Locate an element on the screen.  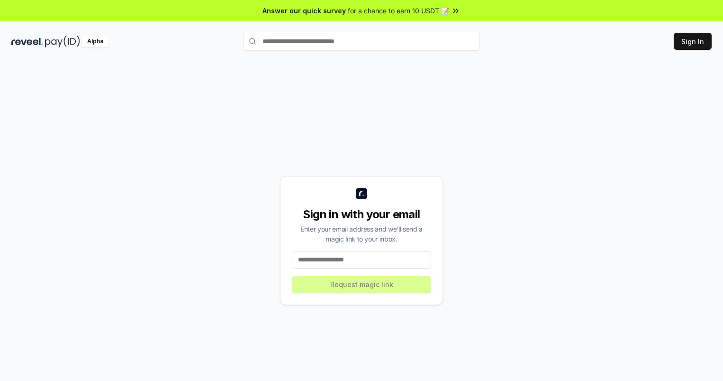
button: Sign In is located at coordinates (693, 41).